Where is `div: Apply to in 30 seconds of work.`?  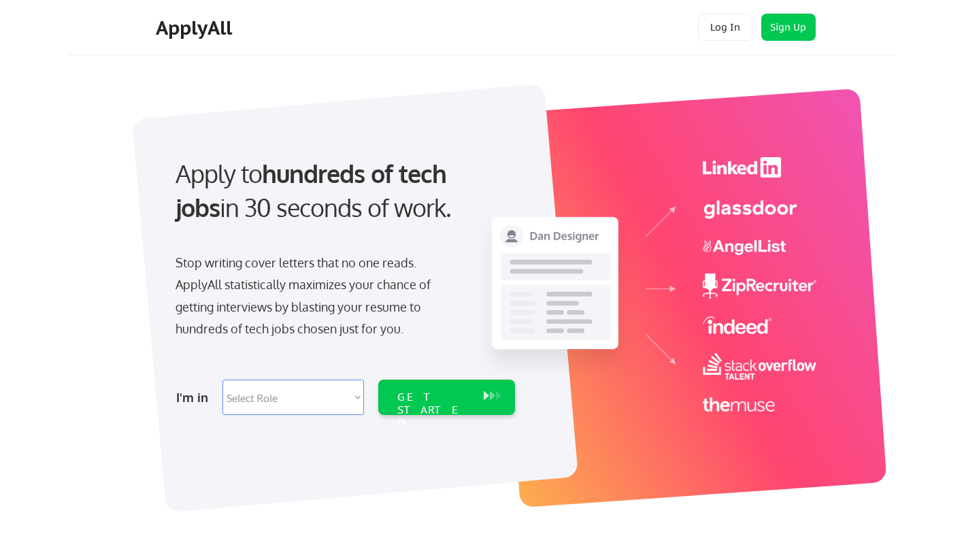
div: Apply to in 30 seconds of work. is located at coordinates (342, 191).